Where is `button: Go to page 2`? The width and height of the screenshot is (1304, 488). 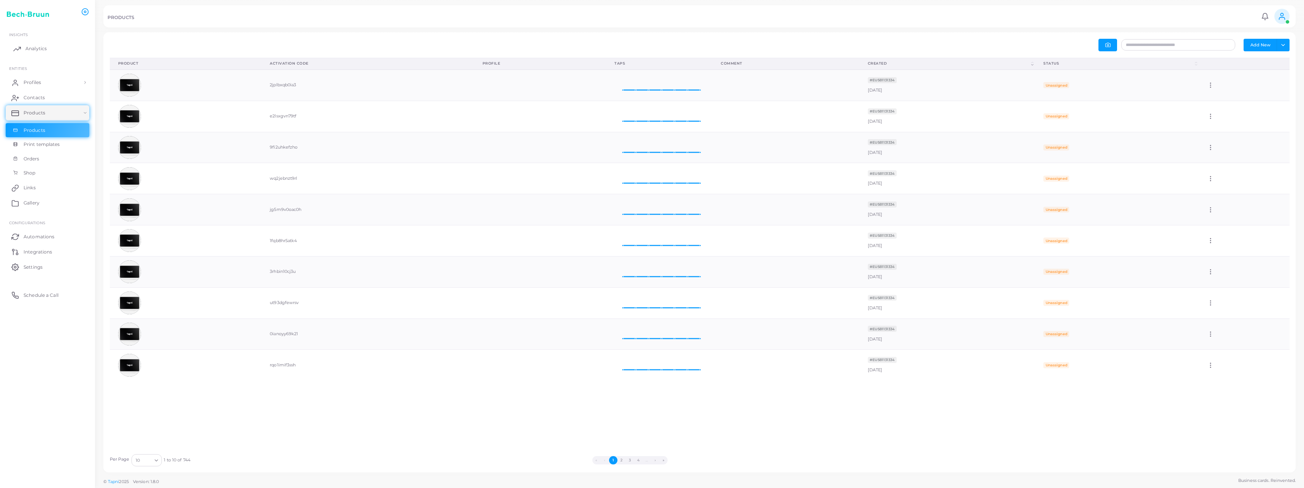
button: Go to page 2 is located at coordinates (622, 460).